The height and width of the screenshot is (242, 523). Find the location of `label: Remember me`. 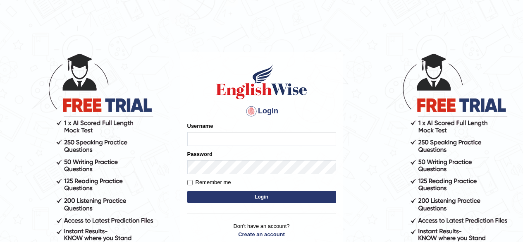

label: Remember me is located at coordinates (209, 182).